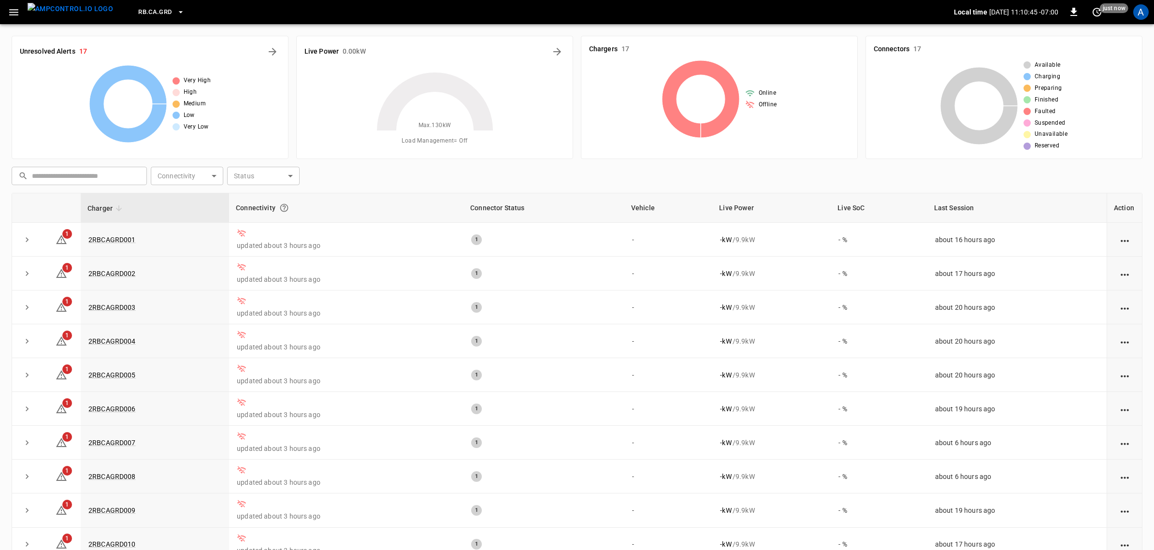 This screenshot has height=550, width=1154. I want to click on img: ampcontrol.io logo, so click(70, 9).